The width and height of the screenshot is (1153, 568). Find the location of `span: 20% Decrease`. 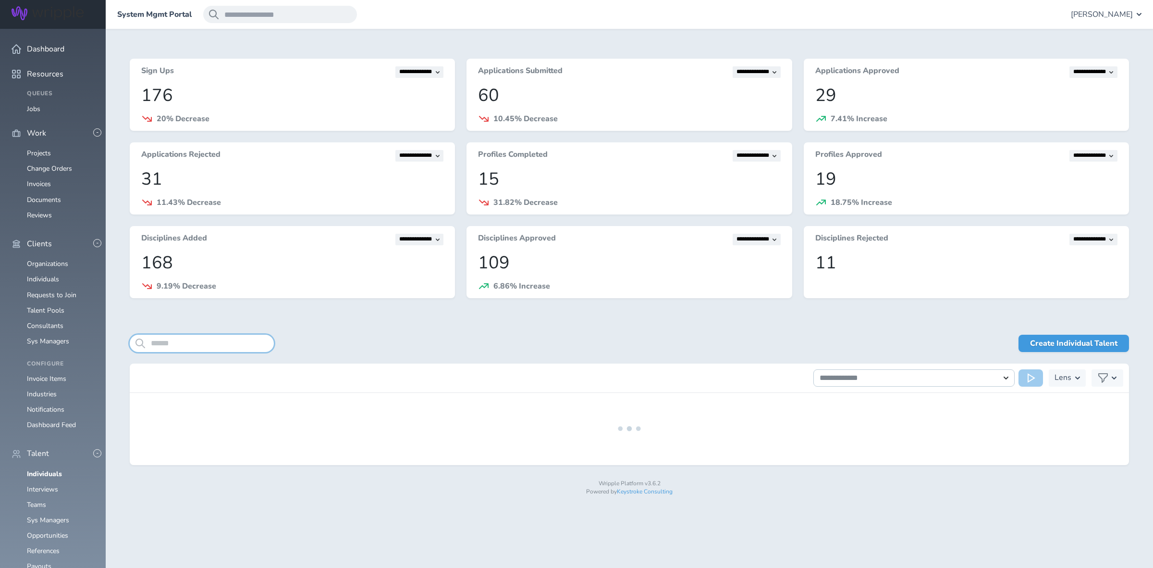

span: 20% Decrease is located at coordinates (183, 119).